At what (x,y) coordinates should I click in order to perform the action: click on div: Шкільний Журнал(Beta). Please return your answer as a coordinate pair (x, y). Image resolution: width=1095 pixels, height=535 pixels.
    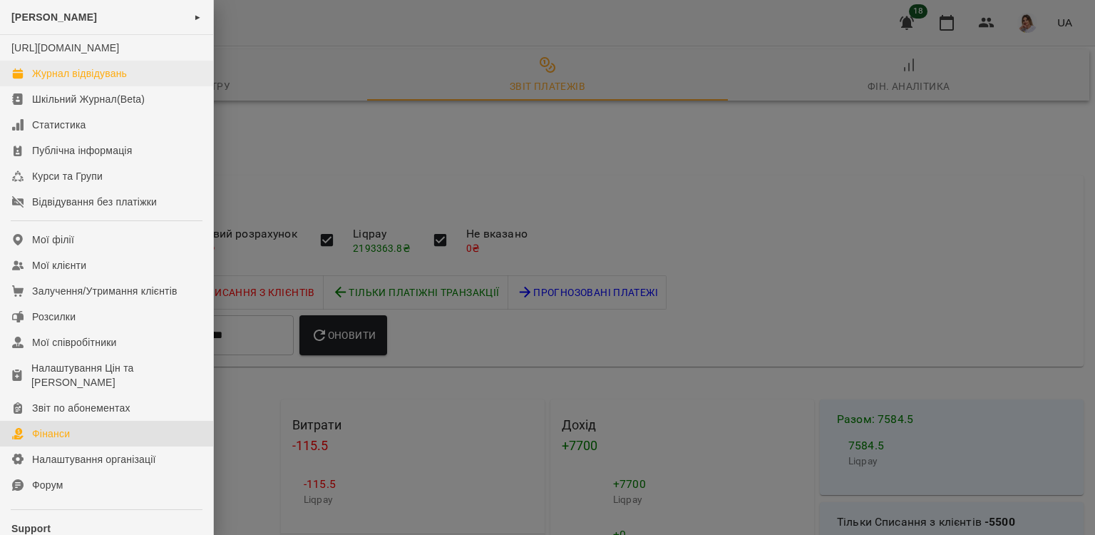
    Looking at the image, I should click on (88, 99).